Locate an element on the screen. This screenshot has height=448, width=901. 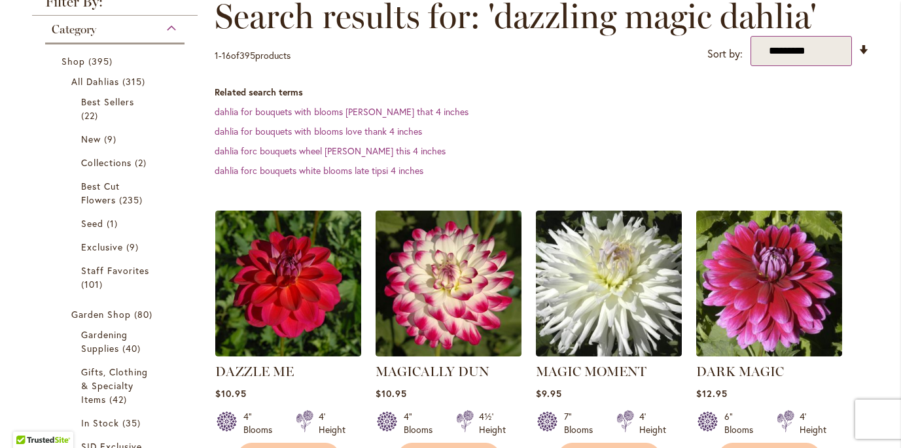
span: $12.95 is located at coordinates (712, 393).